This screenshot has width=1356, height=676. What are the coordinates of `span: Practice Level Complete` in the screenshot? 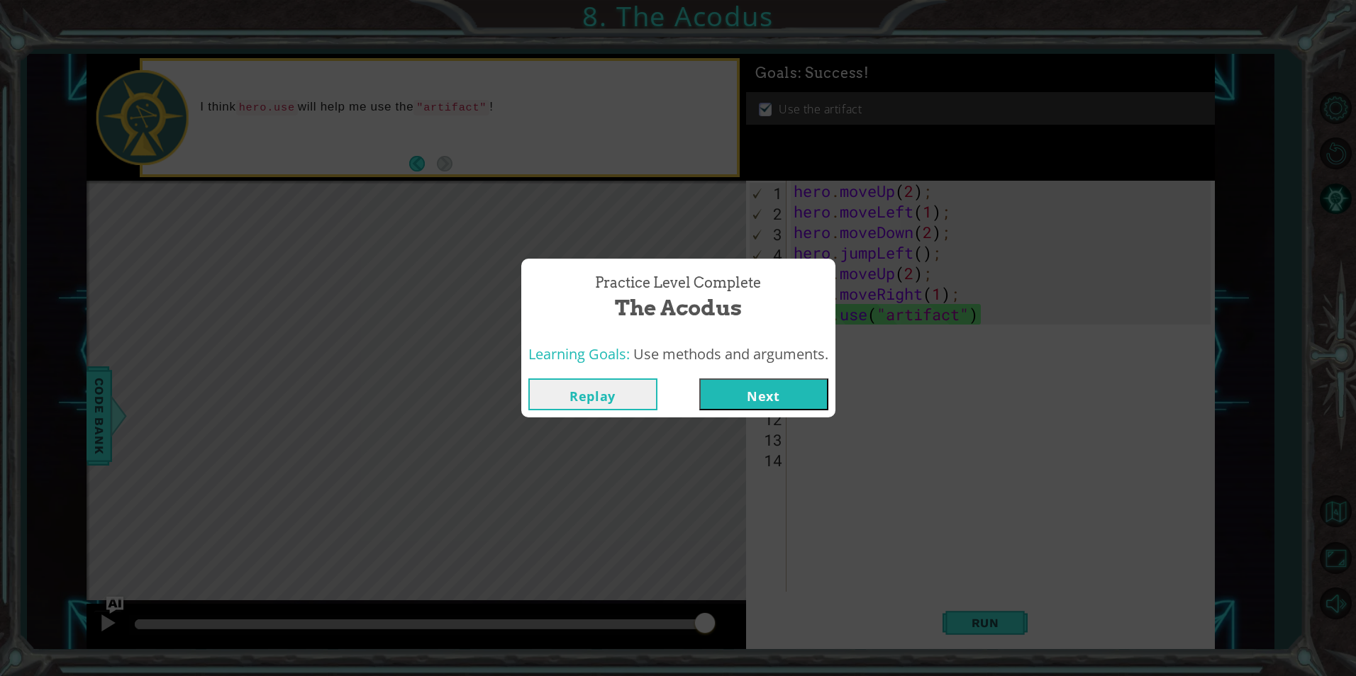 It's located at (678, 283).